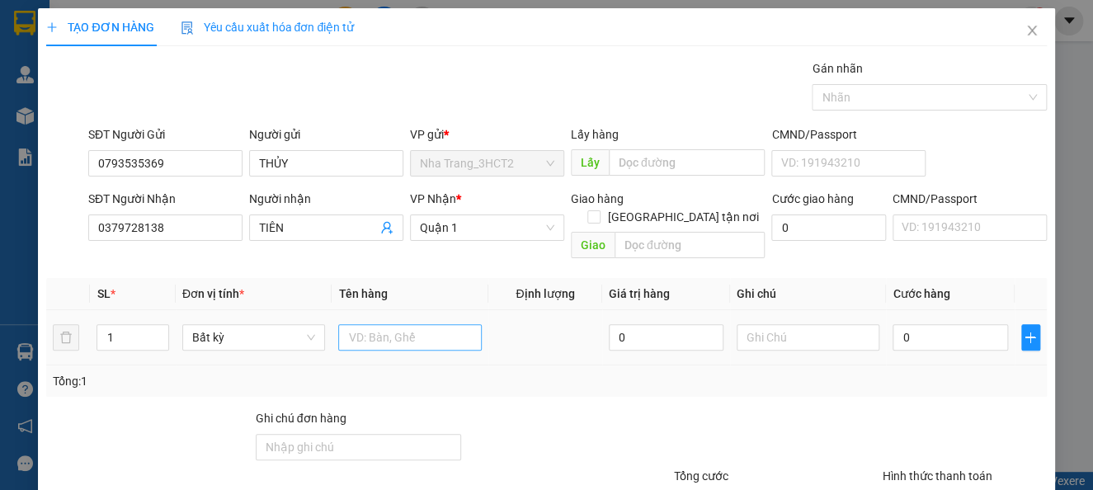 The height and width of the screenshot is (490, 1093). I want to click on label: Hình thức thanh toán, so click(937, 476).